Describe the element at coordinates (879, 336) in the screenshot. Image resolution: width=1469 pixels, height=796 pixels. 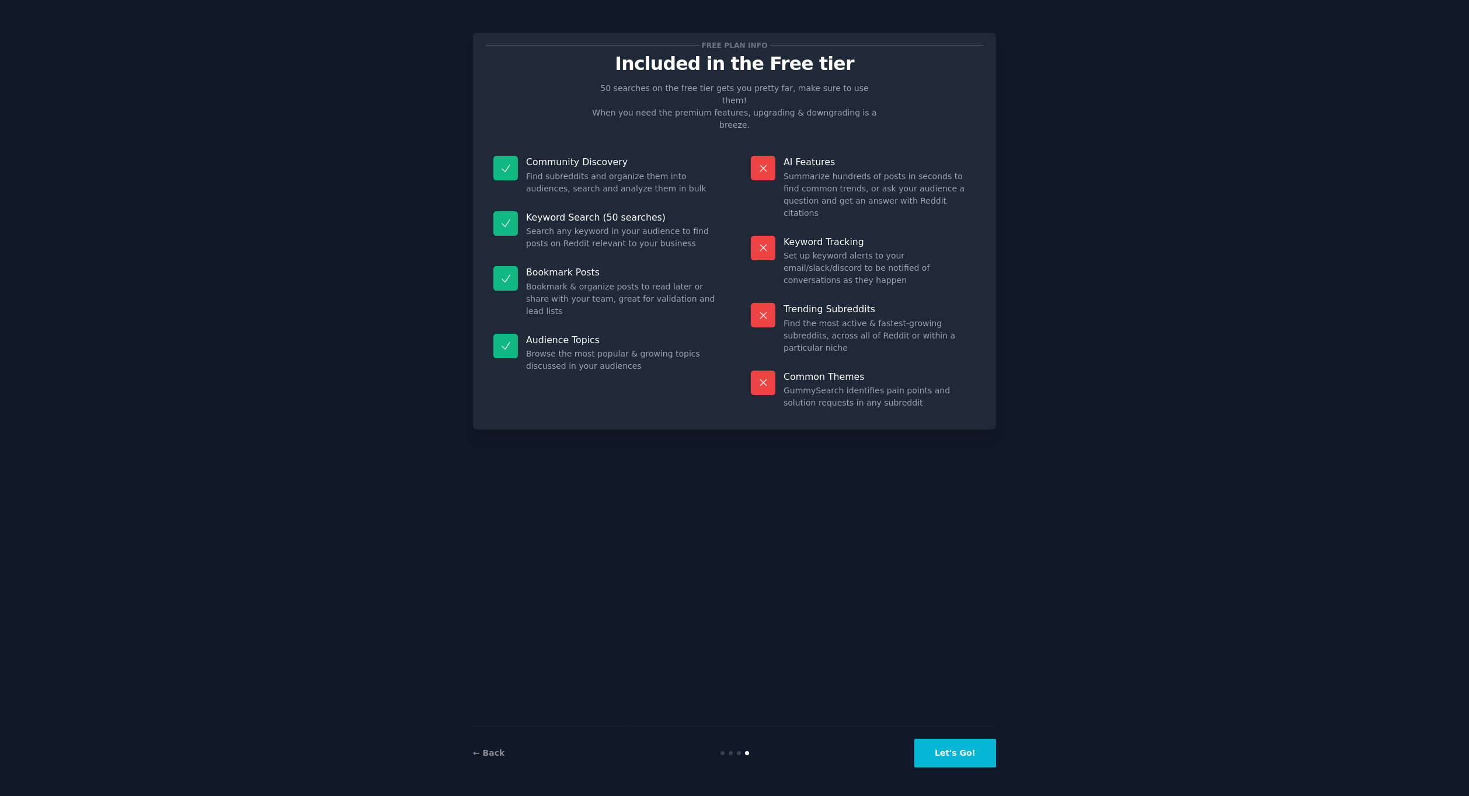
I see `dd: Find the most active & fastest-growing subreddits, across all of Reddit or within a particular niche` at that location.